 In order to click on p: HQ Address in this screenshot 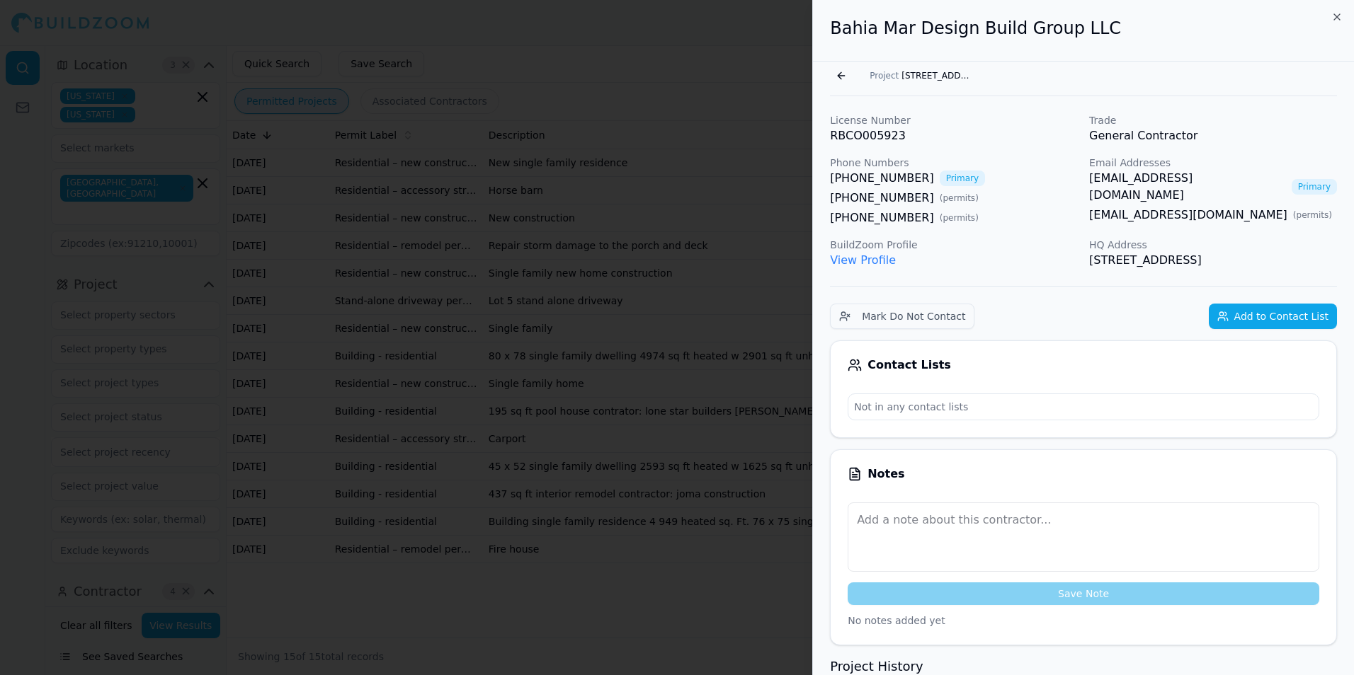, I will do `click(1213, 245)`.